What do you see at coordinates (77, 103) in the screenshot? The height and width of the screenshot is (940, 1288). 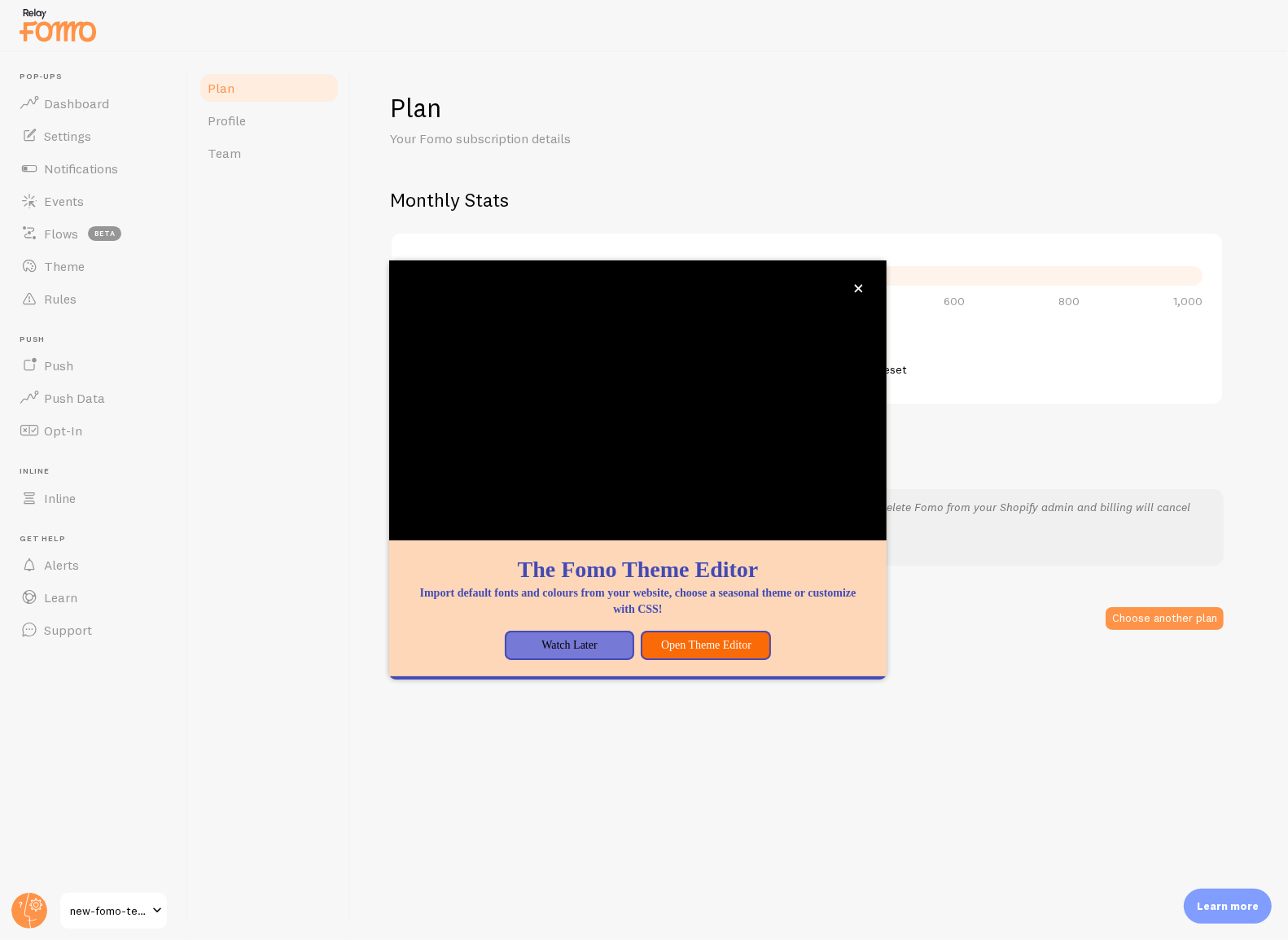 I see `span: Dashboard` at bounding box center [77, 103].